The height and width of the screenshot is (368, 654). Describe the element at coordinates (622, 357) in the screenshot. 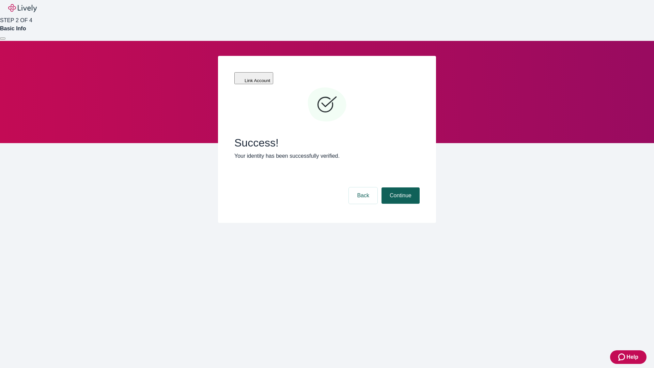

I see `svg: Zendesk support icon` at that location.